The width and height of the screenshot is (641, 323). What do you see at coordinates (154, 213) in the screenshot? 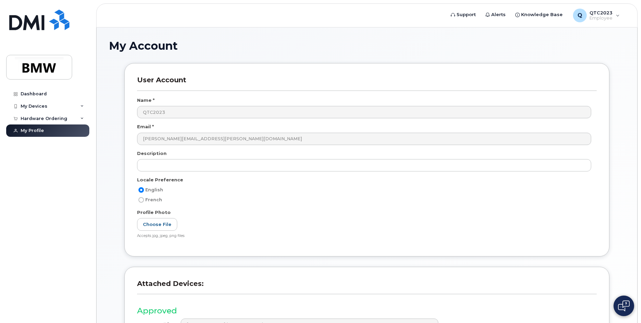
I see `label: Profile Photo` at bounding box center [154, 213].